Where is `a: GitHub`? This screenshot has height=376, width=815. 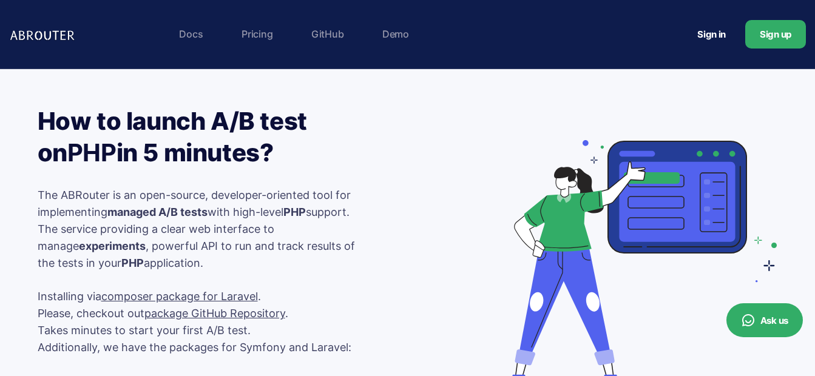
a: GitHub is located at coordinates (328, 34).